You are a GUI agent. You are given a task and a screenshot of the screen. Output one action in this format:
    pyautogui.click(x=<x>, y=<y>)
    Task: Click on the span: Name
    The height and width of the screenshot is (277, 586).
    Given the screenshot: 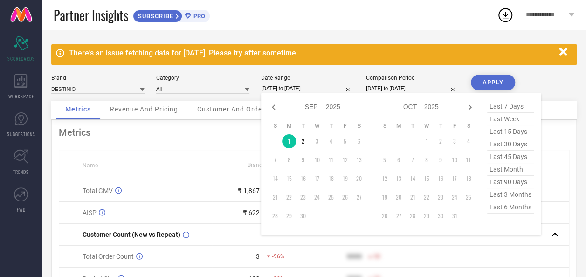 What is the action you would take?
    pyautogui.click(x=90, y=166)
    